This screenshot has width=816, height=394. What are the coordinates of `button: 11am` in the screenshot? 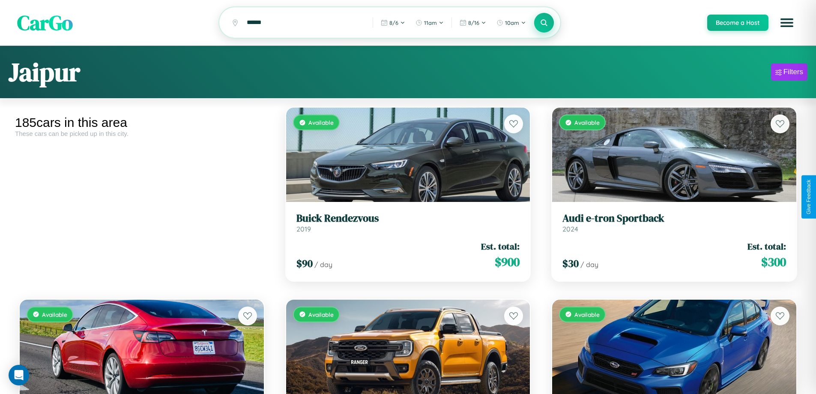 It's located at (430, 23).